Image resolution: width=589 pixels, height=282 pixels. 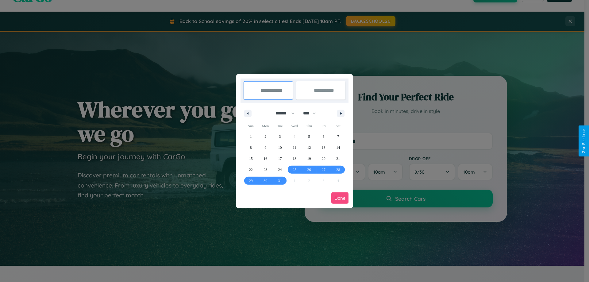 What do you see at coordinates (251, 147) in the screenshot?
I see `span: 8` at bounding box center [251, 147].